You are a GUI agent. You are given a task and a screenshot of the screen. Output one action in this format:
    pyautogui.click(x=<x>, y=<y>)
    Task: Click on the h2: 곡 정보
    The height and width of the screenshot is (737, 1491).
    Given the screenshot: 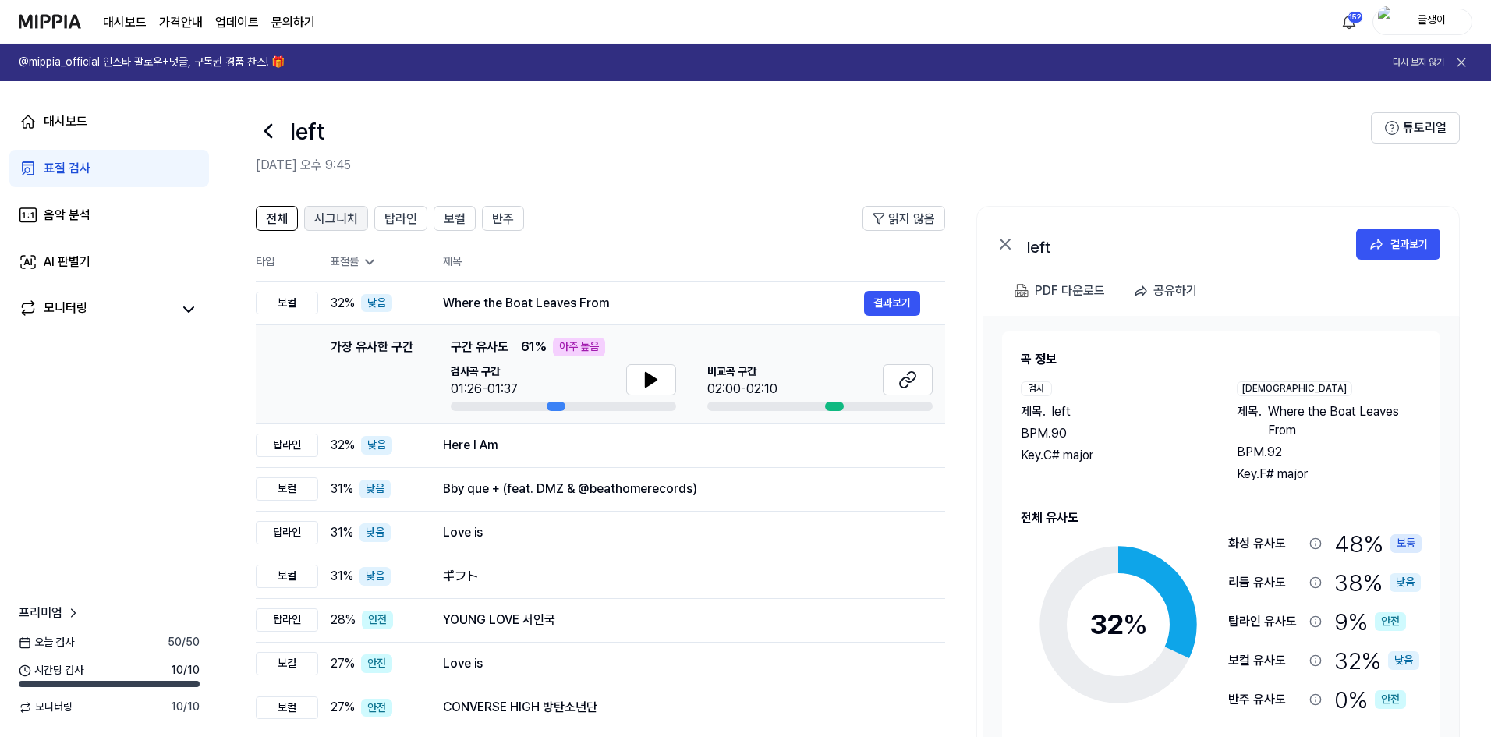 What is the action you would take?
    pyautogui.click(x=1221, y=359)
    